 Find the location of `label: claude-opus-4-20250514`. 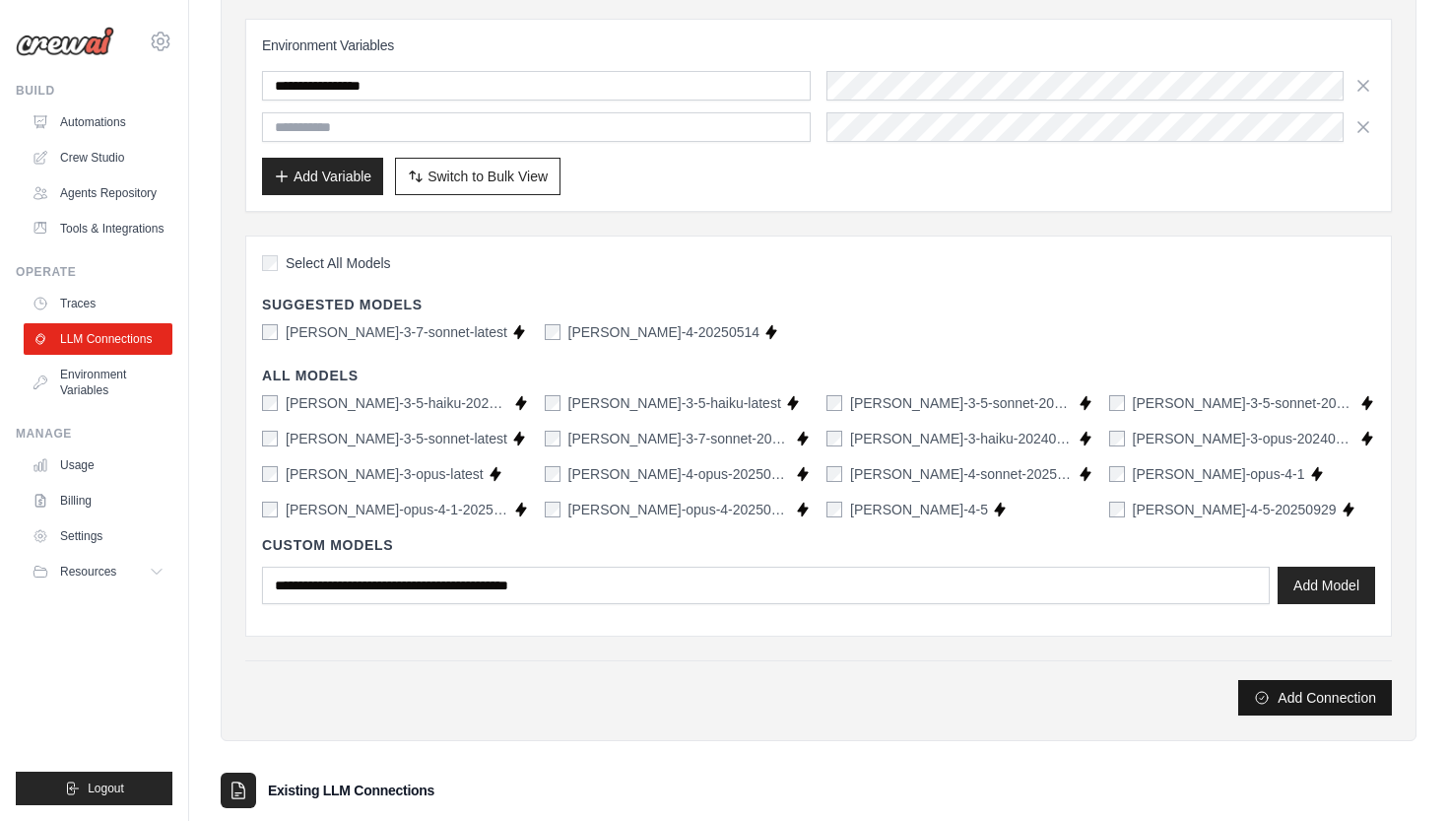

label: claude-opus-4-20250514 is located at coordinates (680, 509).